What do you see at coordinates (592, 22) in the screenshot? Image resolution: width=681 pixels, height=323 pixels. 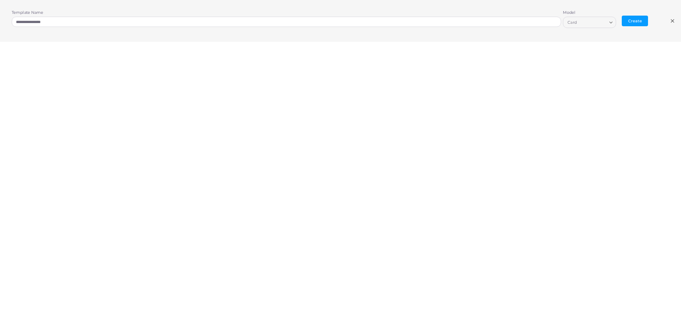 I see `input: Search for option` at bounding box center [592, 22].